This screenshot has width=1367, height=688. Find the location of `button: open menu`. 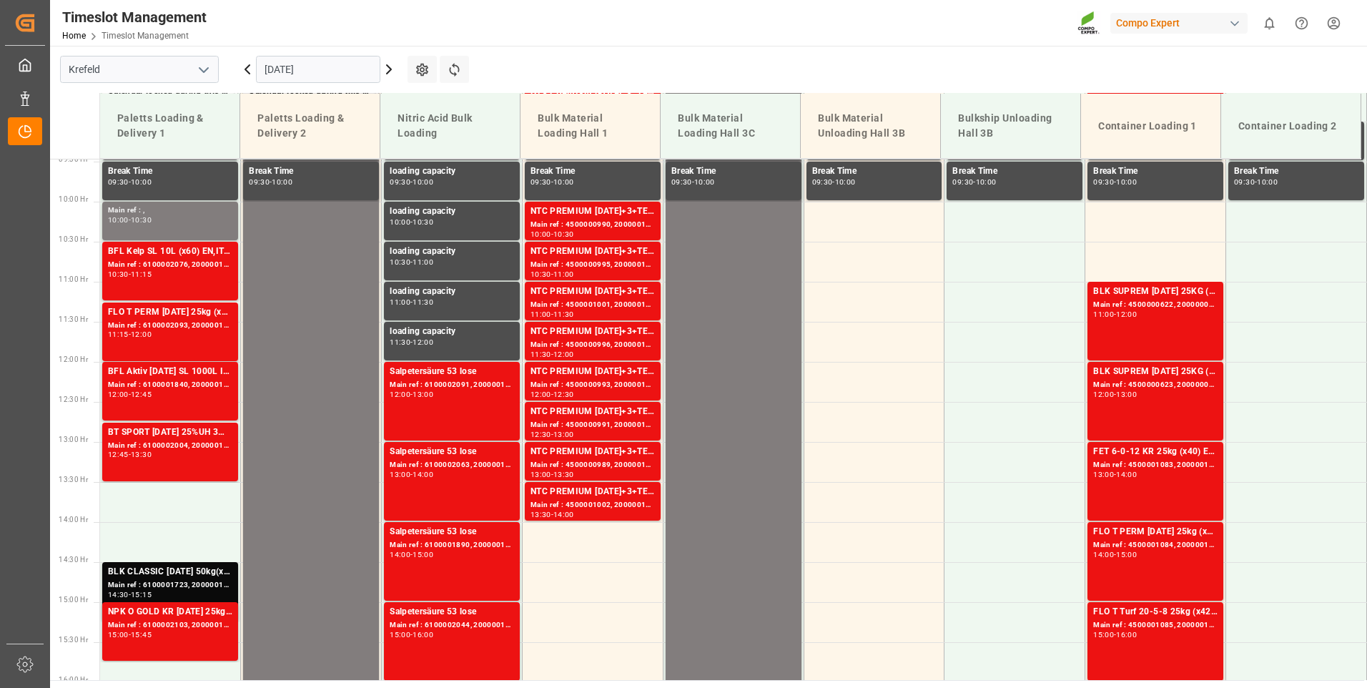

button: open menu is located at coordinates (203, 69).